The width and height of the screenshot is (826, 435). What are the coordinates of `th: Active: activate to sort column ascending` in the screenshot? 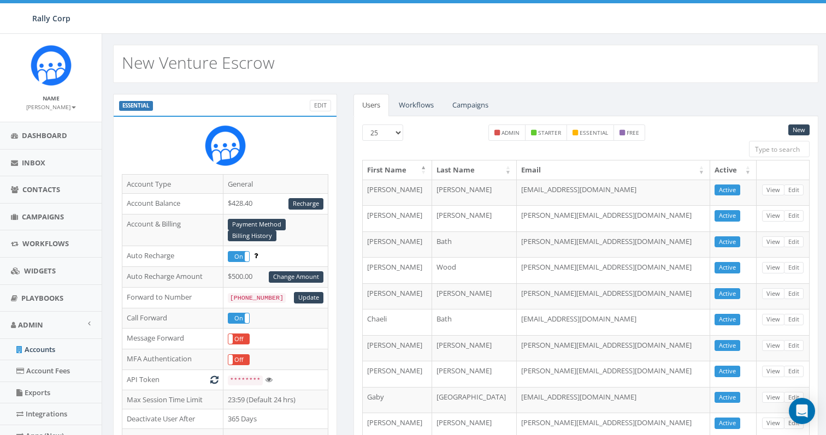 It's located at (733, 170).